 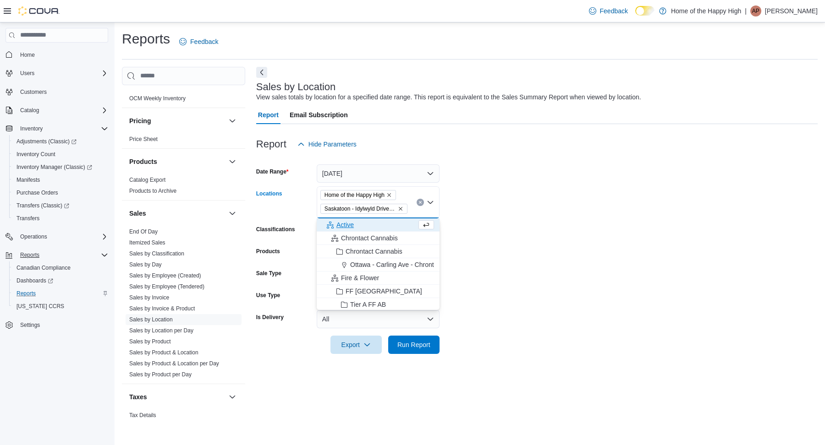 I want to click on button: Operations, so click(x=33, y=237).